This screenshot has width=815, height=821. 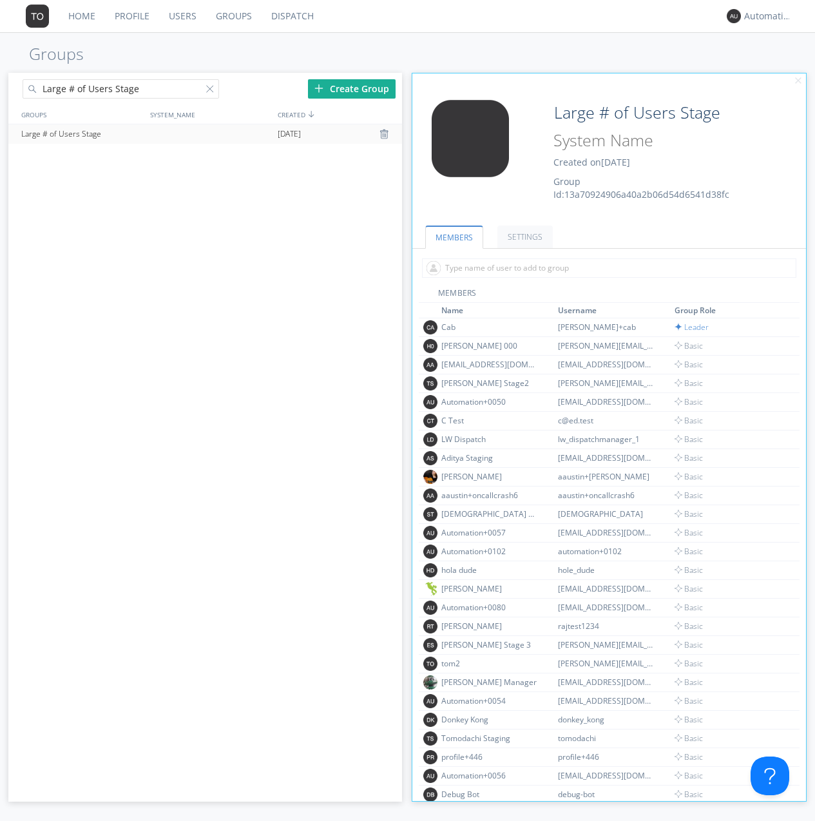 I want to click on a: MEMBERS, so click(x=454, y=237).